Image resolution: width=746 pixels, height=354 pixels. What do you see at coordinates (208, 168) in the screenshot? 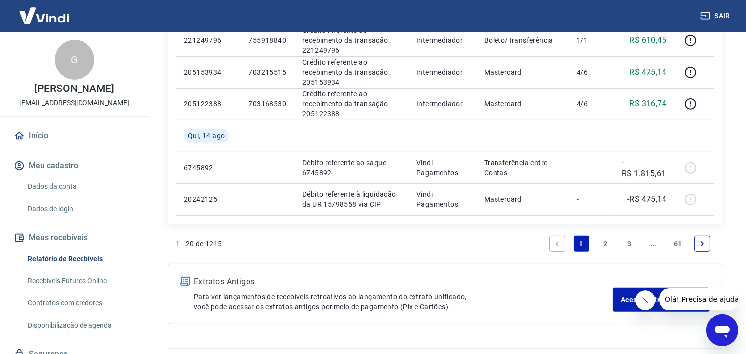
I see `p: 6745892` at bounding box center [208, 168].